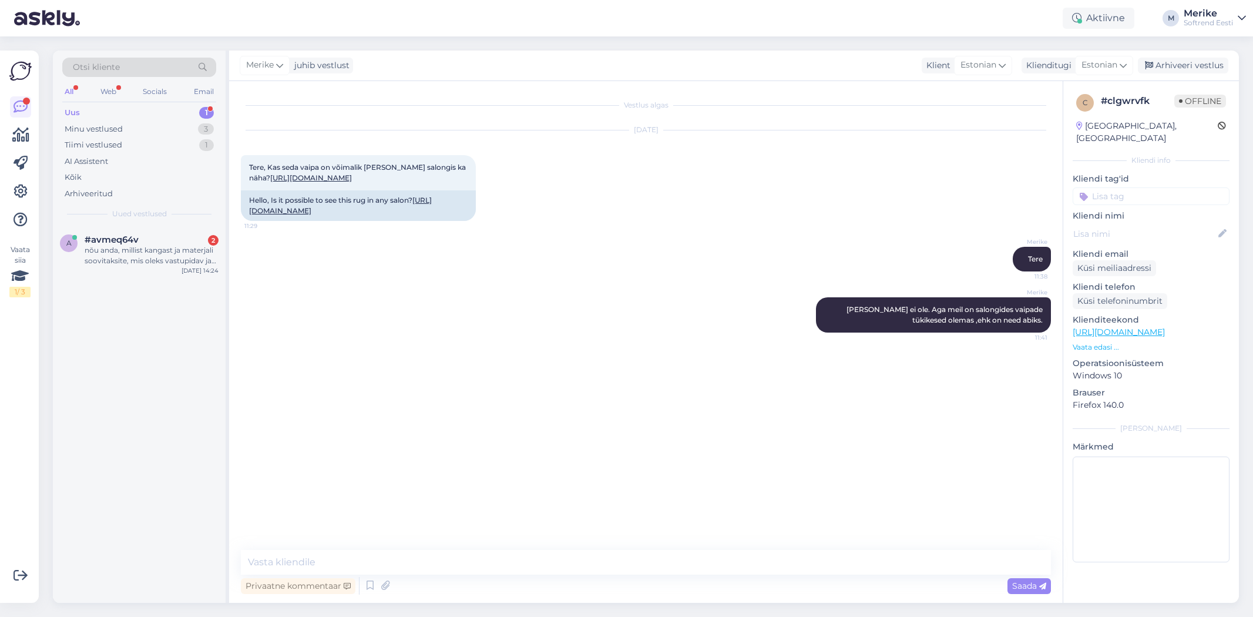 The width and height of the screenshot is (1253, 617). I want to click on div: Merike, so click(1208, 14).